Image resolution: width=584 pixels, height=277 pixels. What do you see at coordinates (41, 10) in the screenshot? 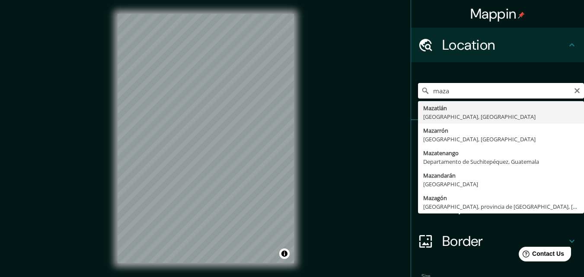
I see `span: Contact Us` at bounding box center [41, 10].